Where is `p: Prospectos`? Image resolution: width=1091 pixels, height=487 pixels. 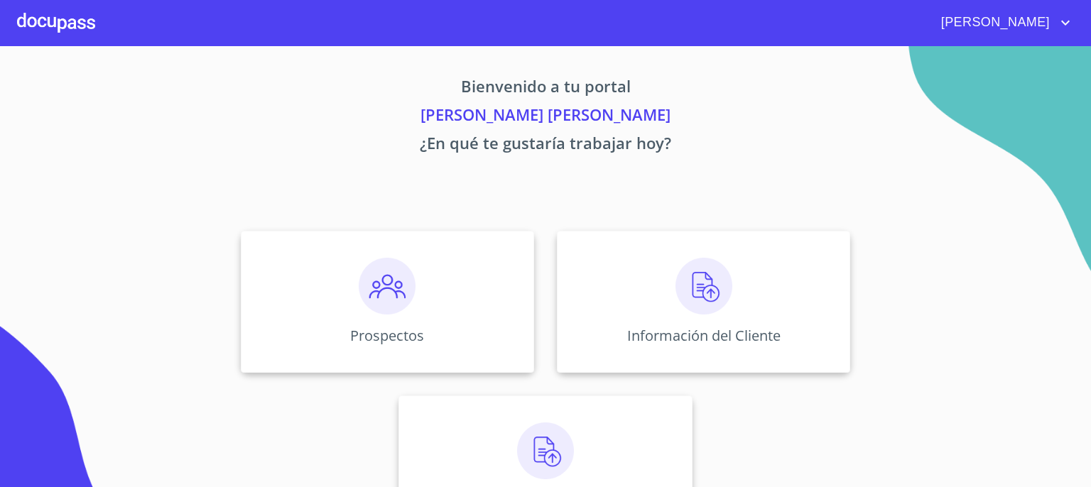
p: Prospectos is located at coordinates (387, 335).